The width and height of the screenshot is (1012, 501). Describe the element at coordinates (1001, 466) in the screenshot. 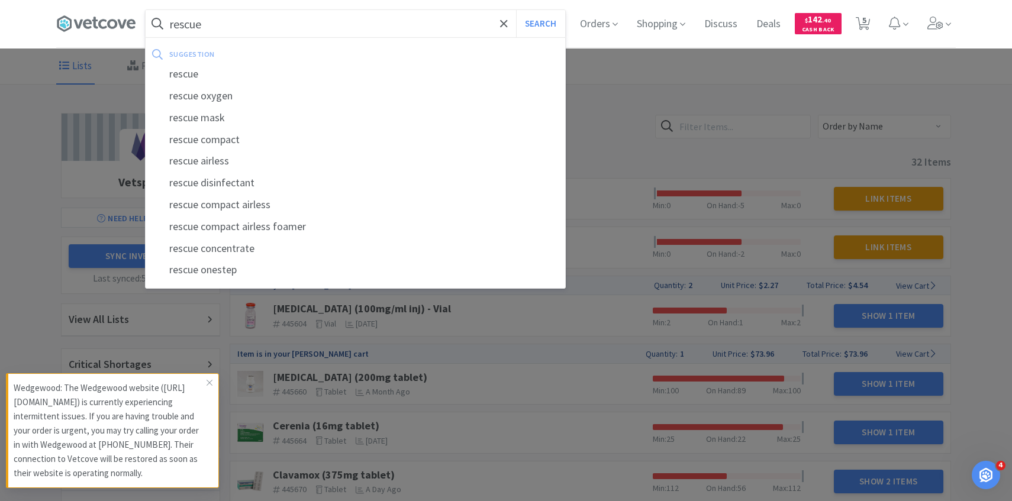

I see `span: 4` at that location.